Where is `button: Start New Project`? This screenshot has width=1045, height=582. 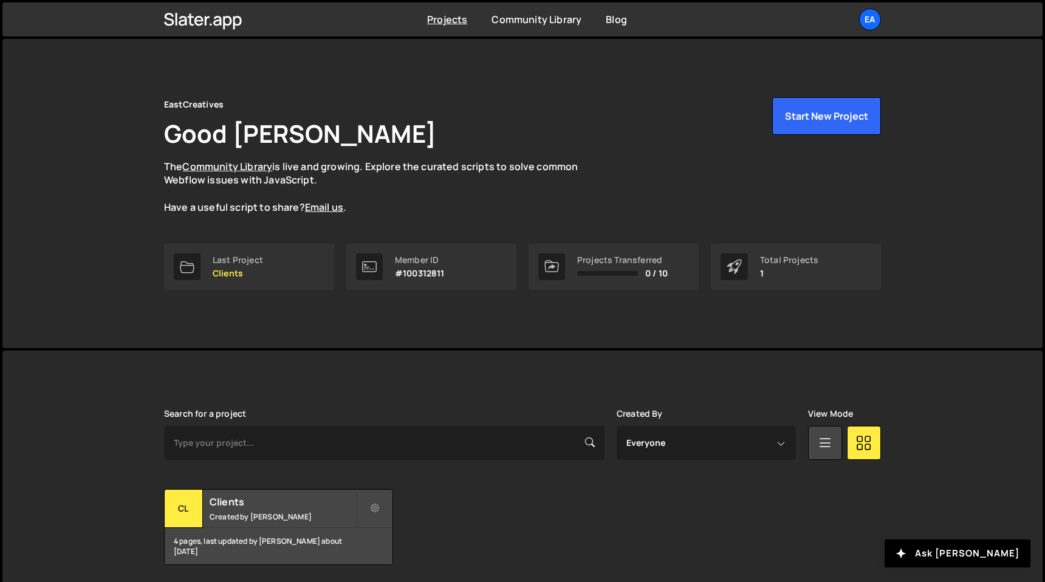 button: Start New Project is located at coordinates (826, 116).